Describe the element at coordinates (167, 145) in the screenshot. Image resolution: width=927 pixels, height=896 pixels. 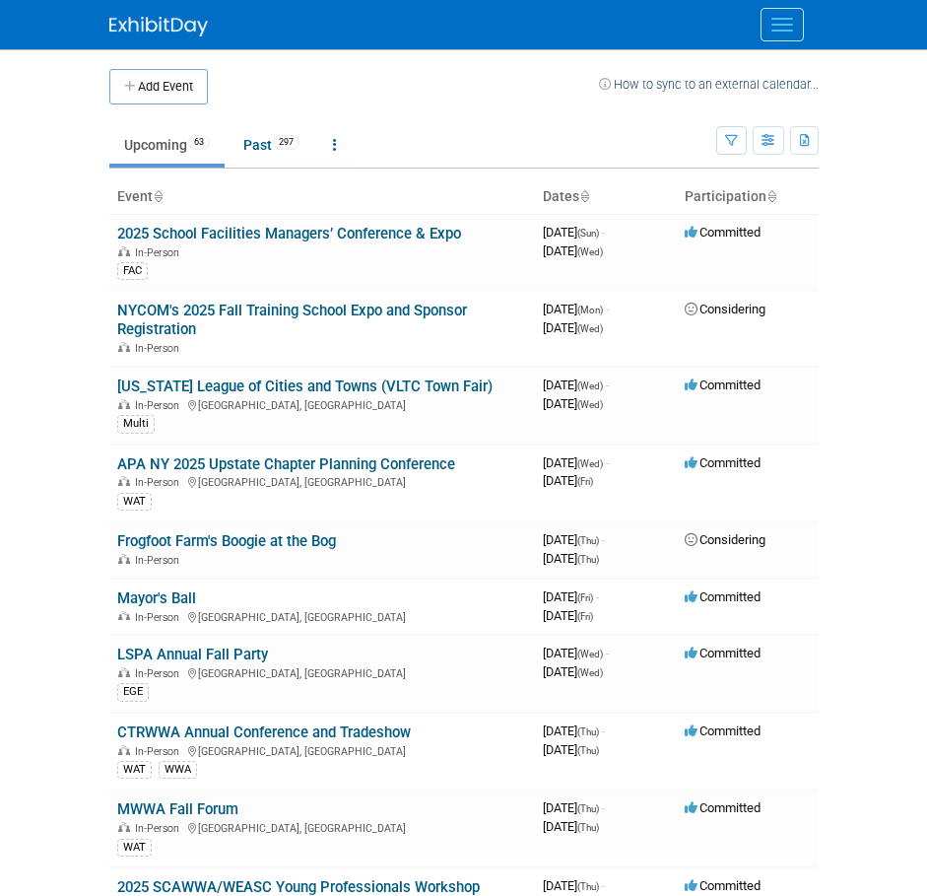
I see `a: Upcoming63` at that location.